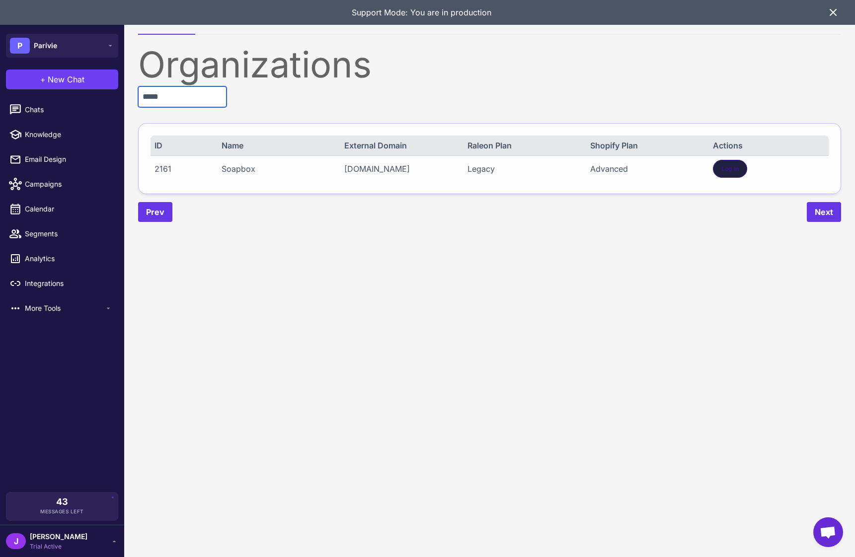 The height and width of the screenshot is (557, 855). Describe the element at coordinates (646, 146) in the screenshot. I see `div: Shopify Plan` at that location.